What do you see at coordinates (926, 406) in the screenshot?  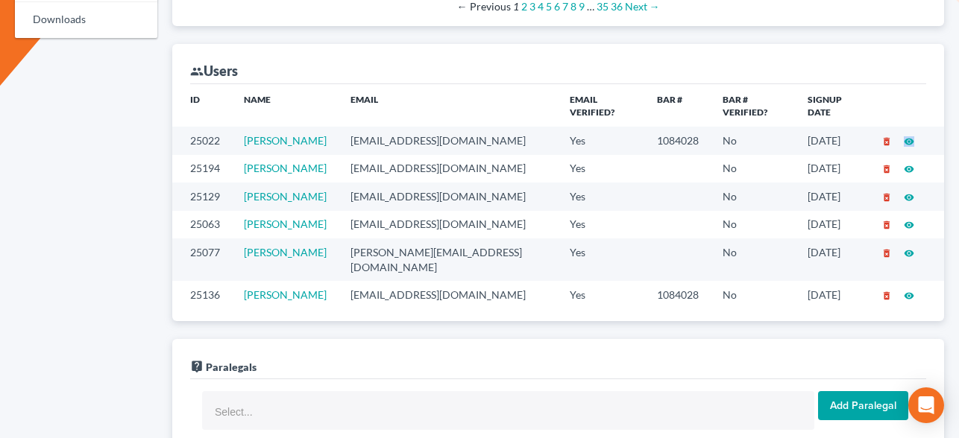 I see `div: Open Intercom Messenger` at bounding box center [926, 406].